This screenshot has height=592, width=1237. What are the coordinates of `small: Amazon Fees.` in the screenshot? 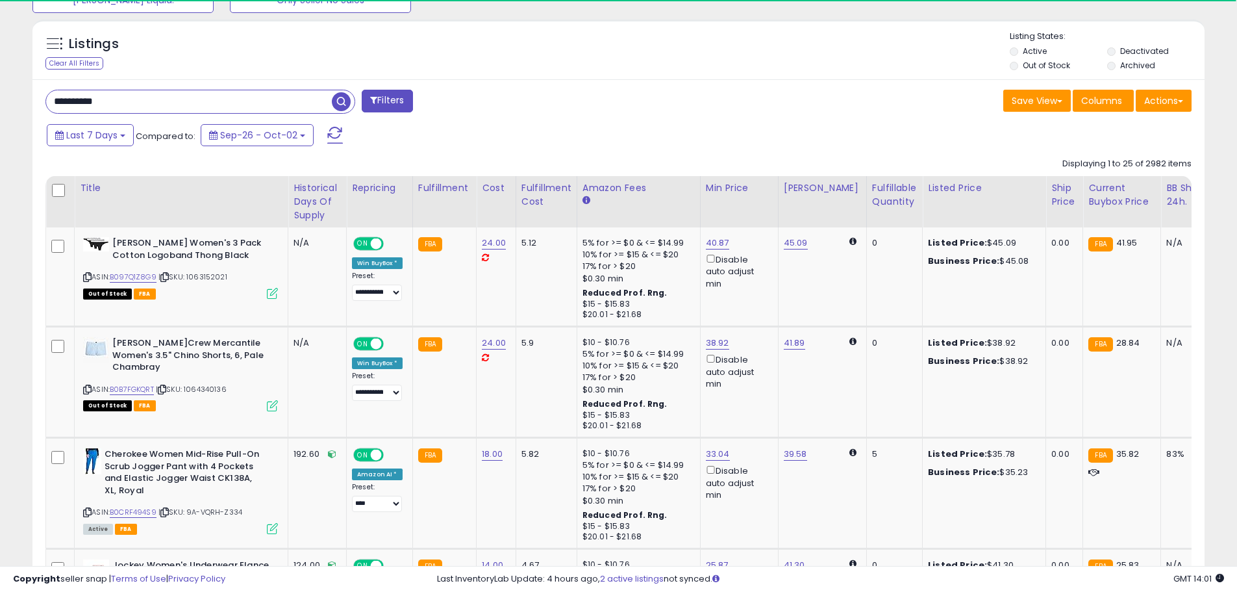 It's located at (587, 201).